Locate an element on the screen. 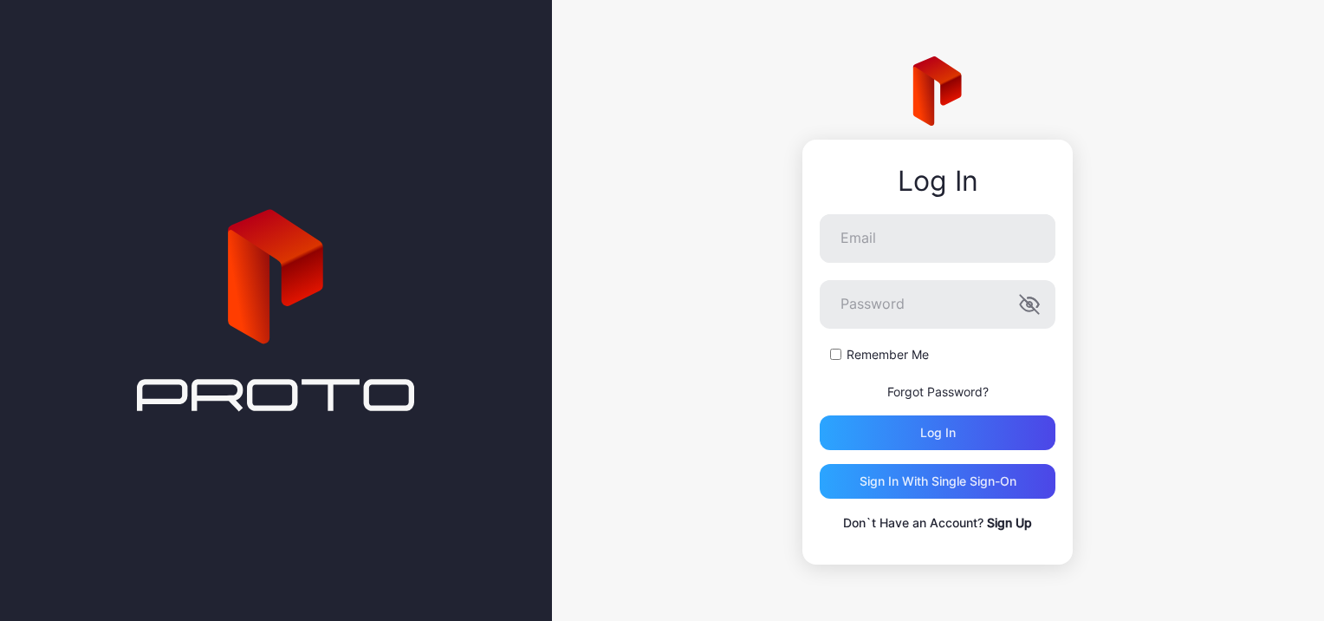  a: Forgot Password? is located at coordinates (938, 391).